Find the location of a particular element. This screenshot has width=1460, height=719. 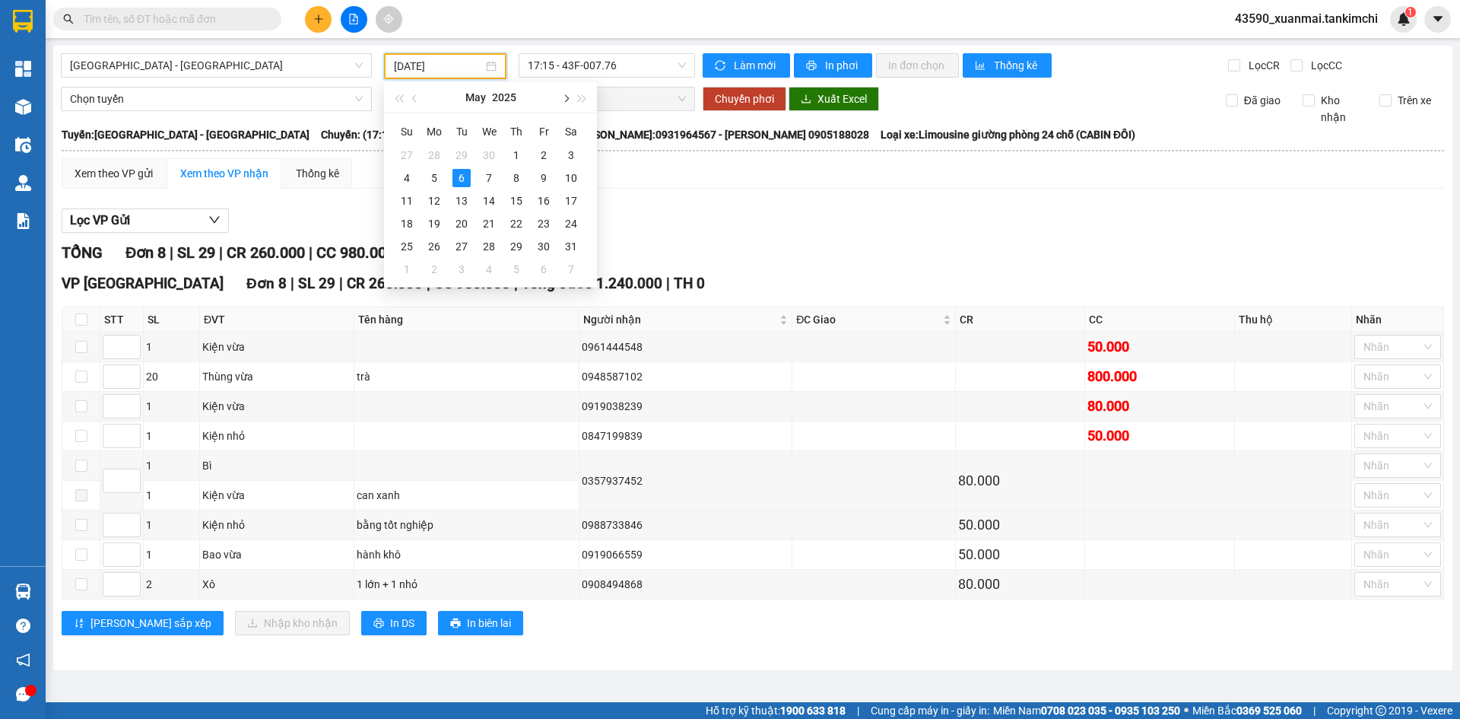

td: 2025-06-06 is located at coordinates (544, 269).